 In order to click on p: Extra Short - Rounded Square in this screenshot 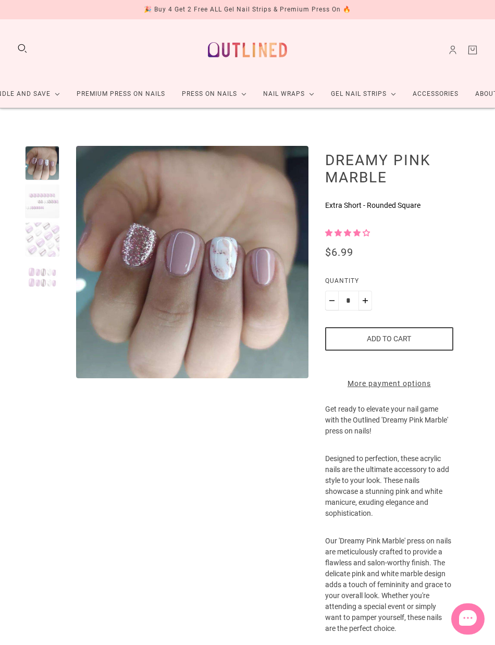, I will do `click(389, 205)`.